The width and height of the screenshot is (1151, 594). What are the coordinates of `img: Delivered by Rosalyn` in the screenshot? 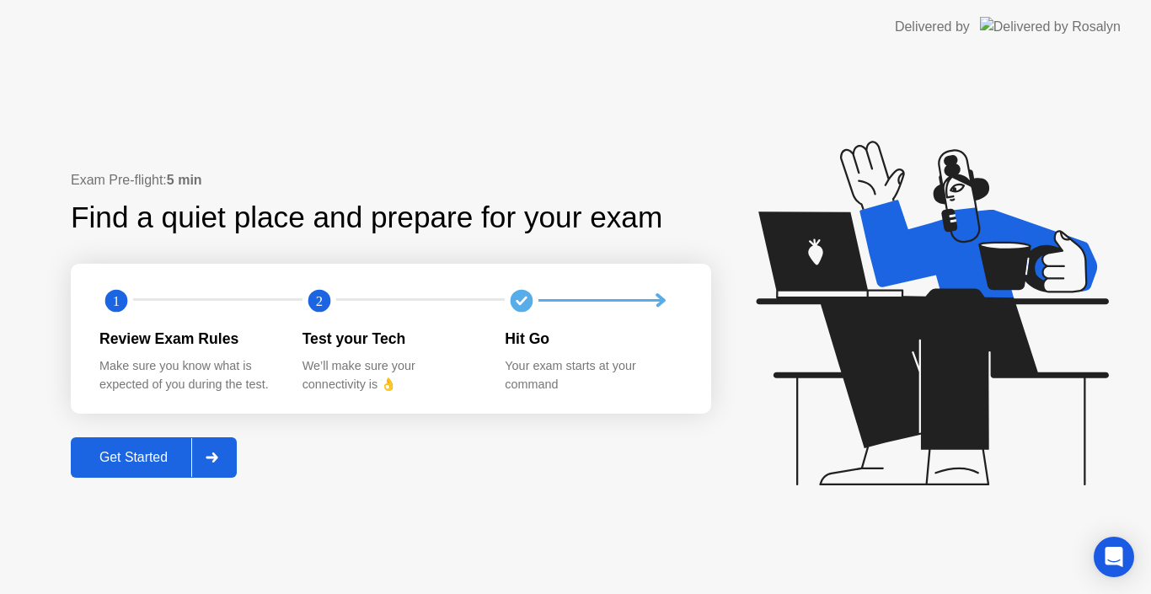 It's located at (1050, 26).